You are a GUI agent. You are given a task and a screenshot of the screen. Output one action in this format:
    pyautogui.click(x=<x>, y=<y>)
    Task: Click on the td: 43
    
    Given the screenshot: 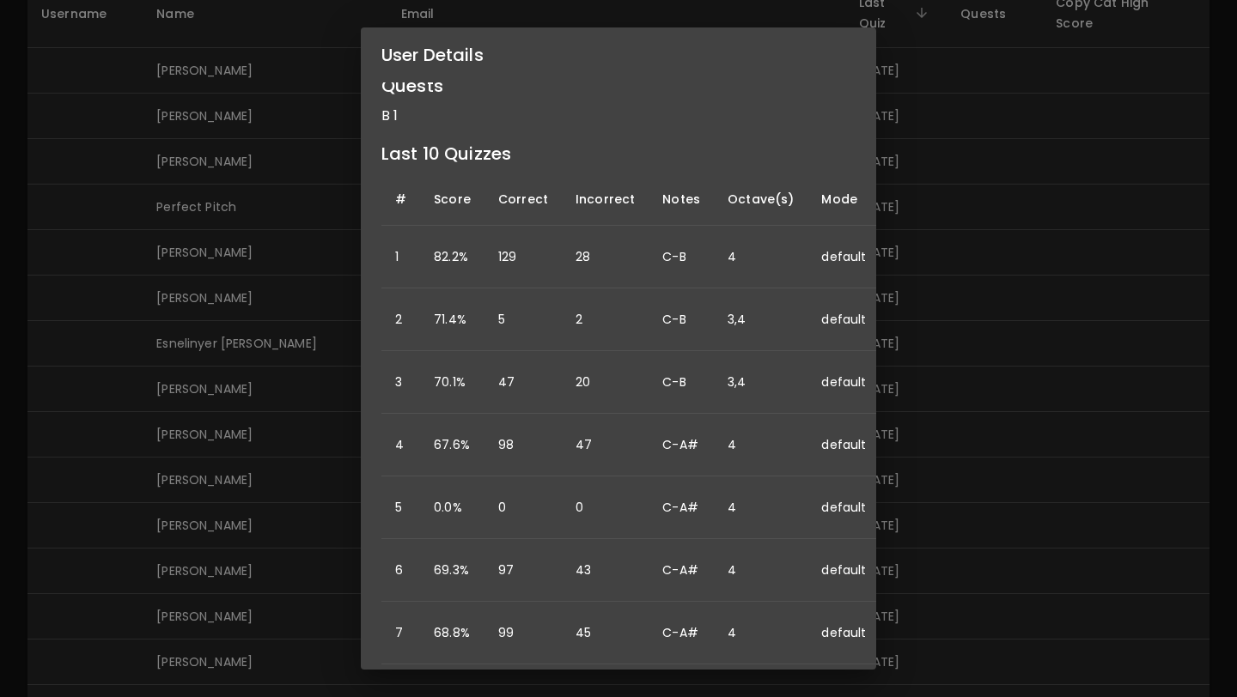 What is the action you would take?
    pyautogui.click(x=605, y=570)
    